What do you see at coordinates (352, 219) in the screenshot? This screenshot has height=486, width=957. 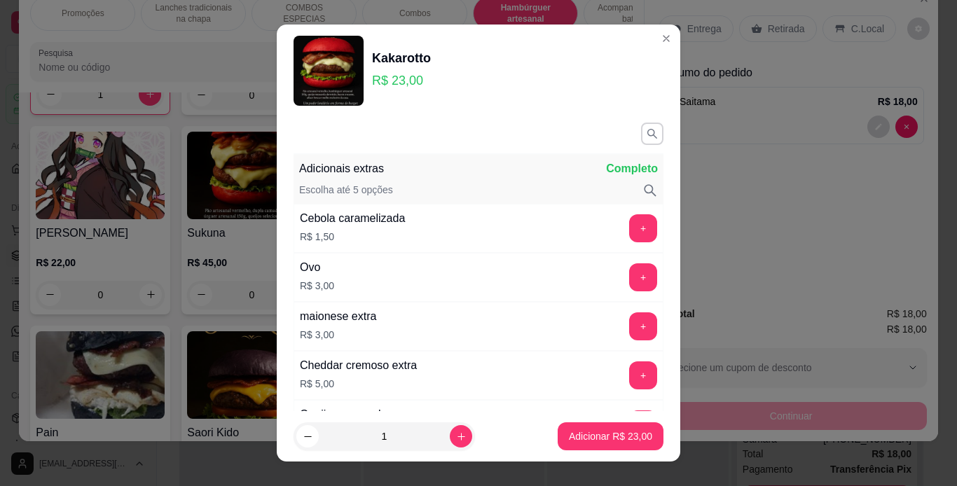 I see `div: Cebola caramelizada` at bounding box center [352, 219].